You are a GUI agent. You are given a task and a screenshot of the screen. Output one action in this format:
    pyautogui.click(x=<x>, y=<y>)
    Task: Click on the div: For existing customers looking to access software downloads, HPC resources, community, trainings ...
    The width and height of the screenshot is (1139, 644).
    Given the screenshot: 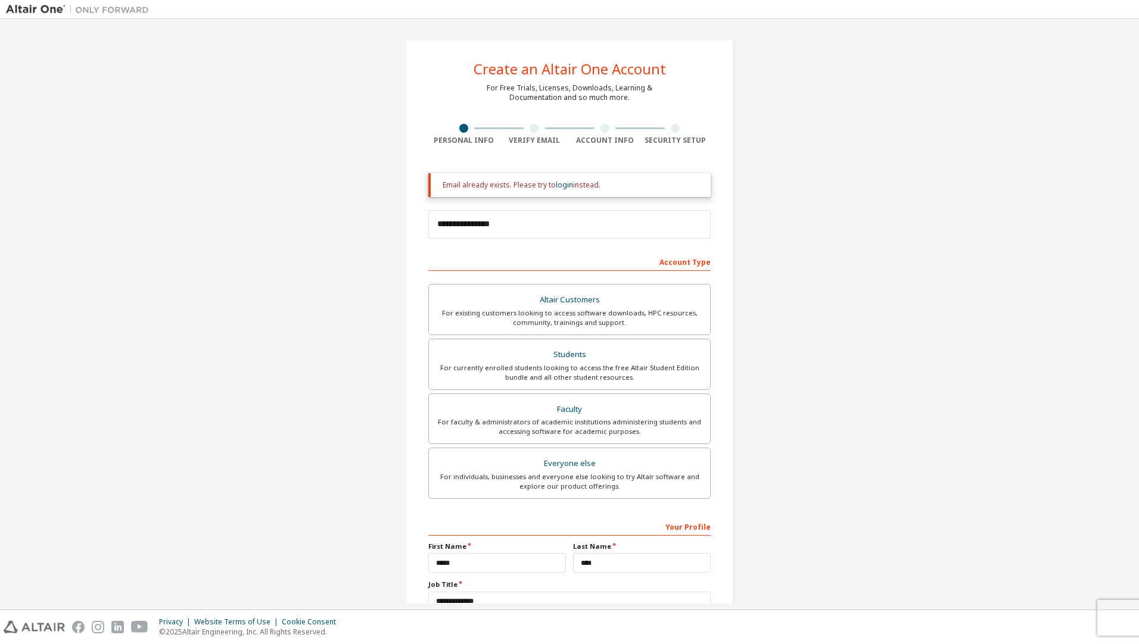 What is the action you would take?
    pyautogui.click(x=569, y=318)
    